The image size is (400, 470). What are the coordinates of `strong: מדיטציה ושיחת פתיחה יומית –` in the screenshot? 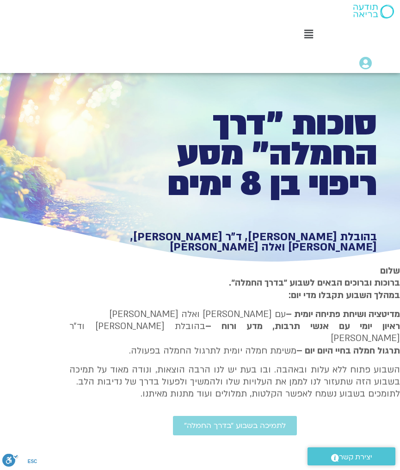 It's located at (343, 314).